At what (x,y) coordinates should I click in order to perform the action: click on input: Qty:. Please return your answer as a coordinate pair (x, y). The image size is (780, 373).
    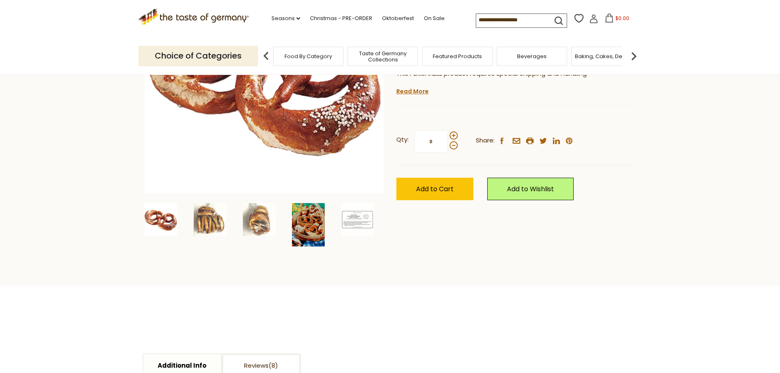
    Looking at the image, I should click on (431, 141).